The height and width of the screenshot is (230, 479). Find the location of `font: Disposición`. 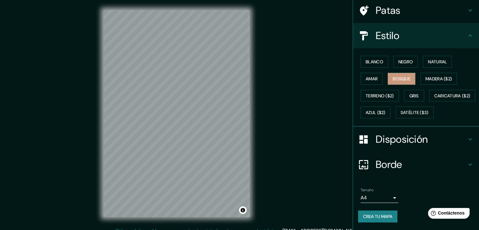

font: Disposición is located at coordinates (401, 139).